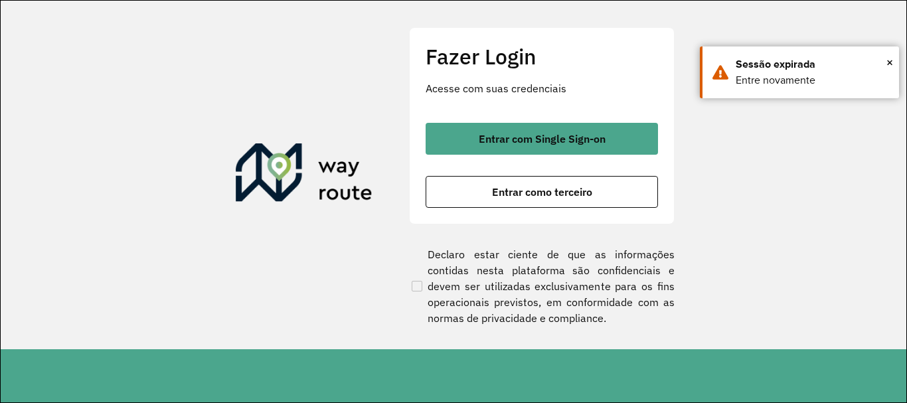 The height and width of the screenshot is (403, 907). Describe the element at coordinates (542, 56) in the screenshot. I see `h2: Fazer Login` at that location.